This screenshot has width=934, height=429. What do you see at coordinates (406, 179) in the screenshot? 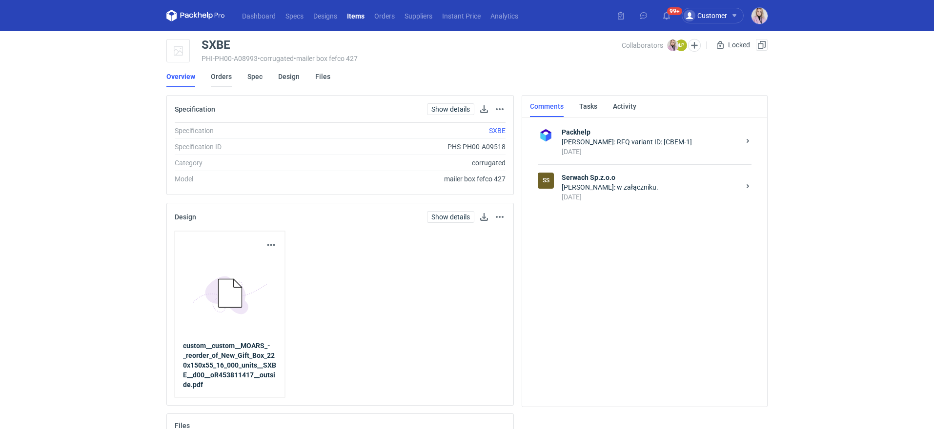
I see `div: mailer box fefco 427` at bounding box center [406, 179].